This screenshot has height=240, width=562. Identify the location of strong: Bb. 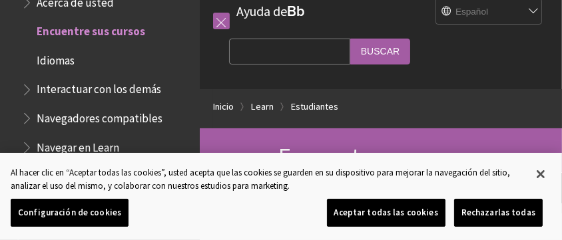
(295, 11).